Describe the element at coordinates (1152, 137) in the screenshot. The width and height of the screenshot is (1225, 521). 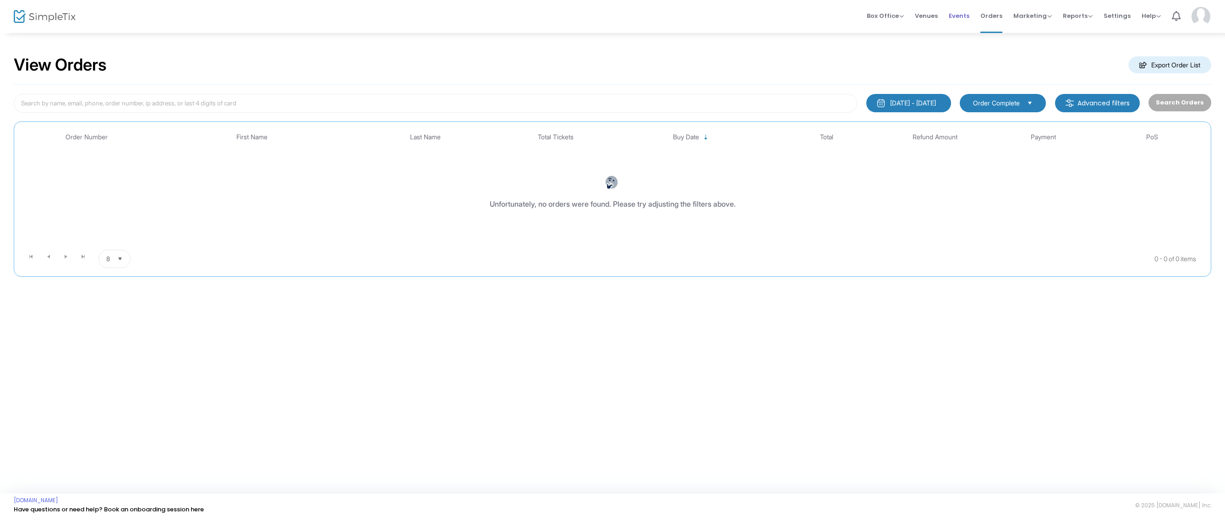
I see `span: PoS` at that location.